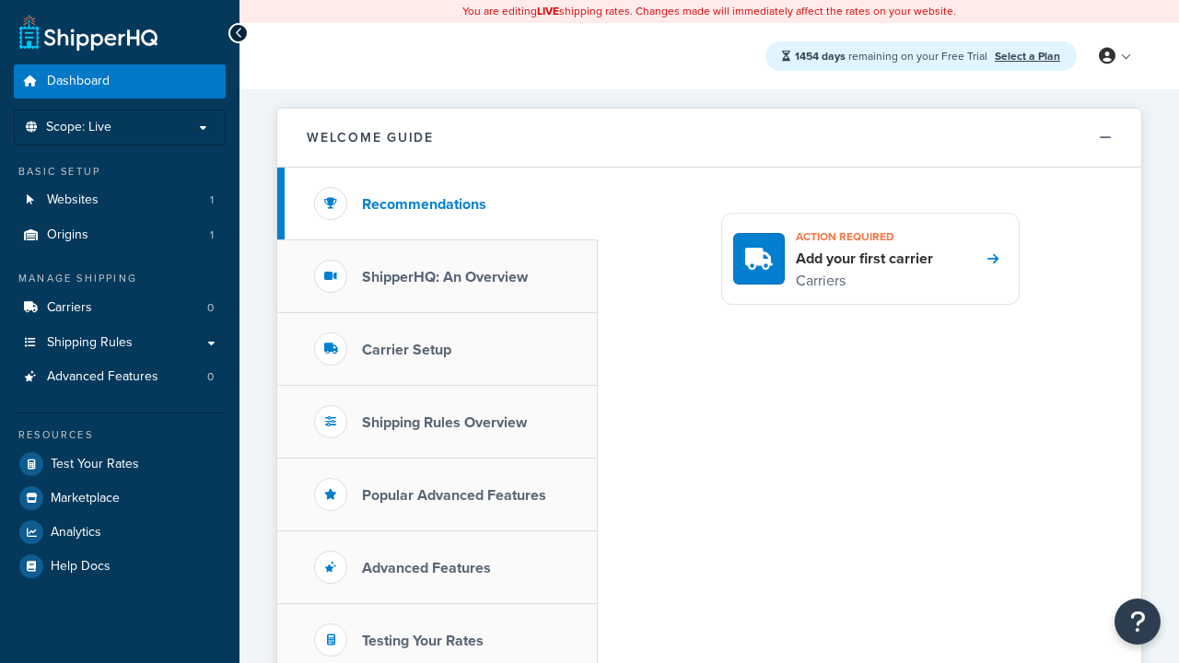  What do you see at coordinates (85, 499) in the screenshot?
I see `span: Marketplace` at bounding box center [85, 499].